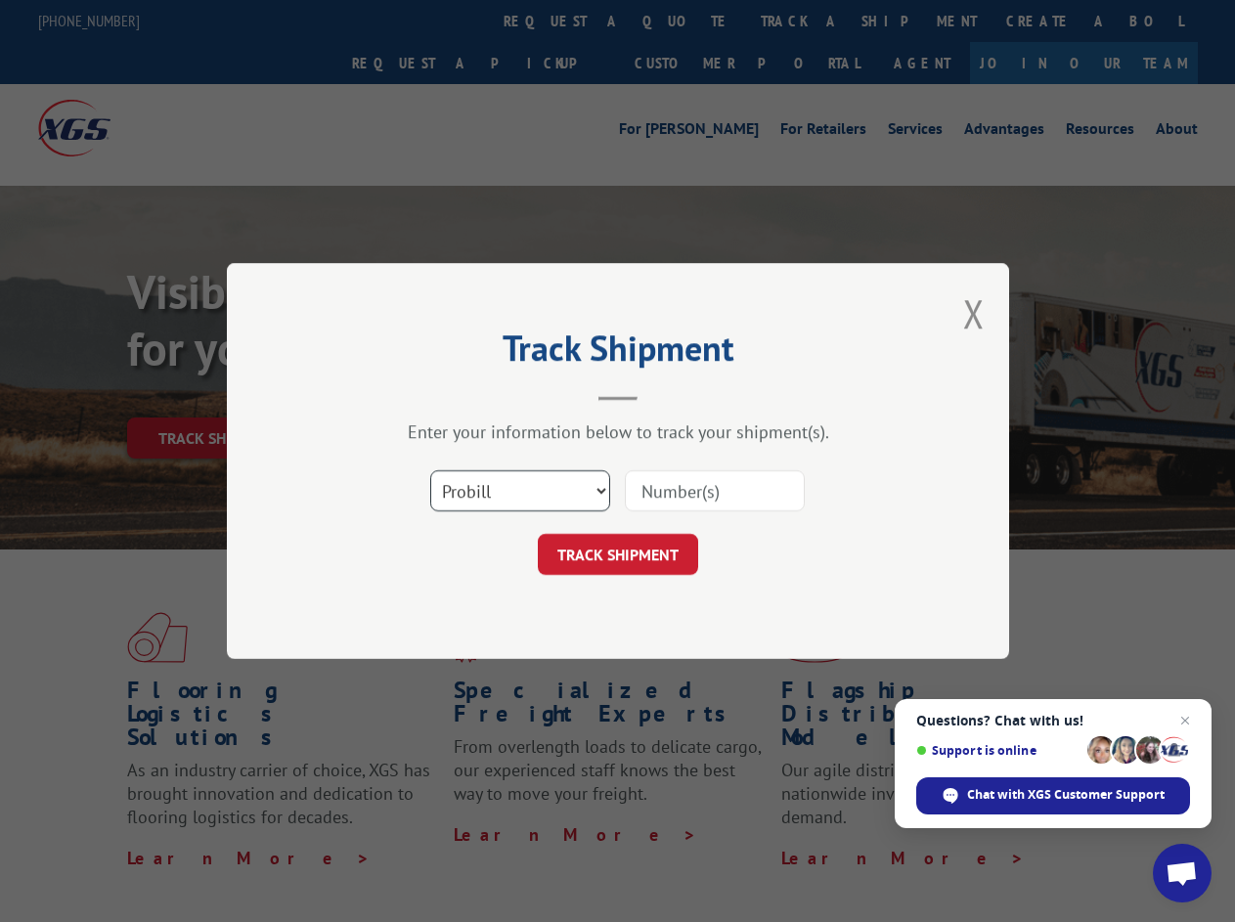  I want to click on button: Close modal, so click(974, 313).